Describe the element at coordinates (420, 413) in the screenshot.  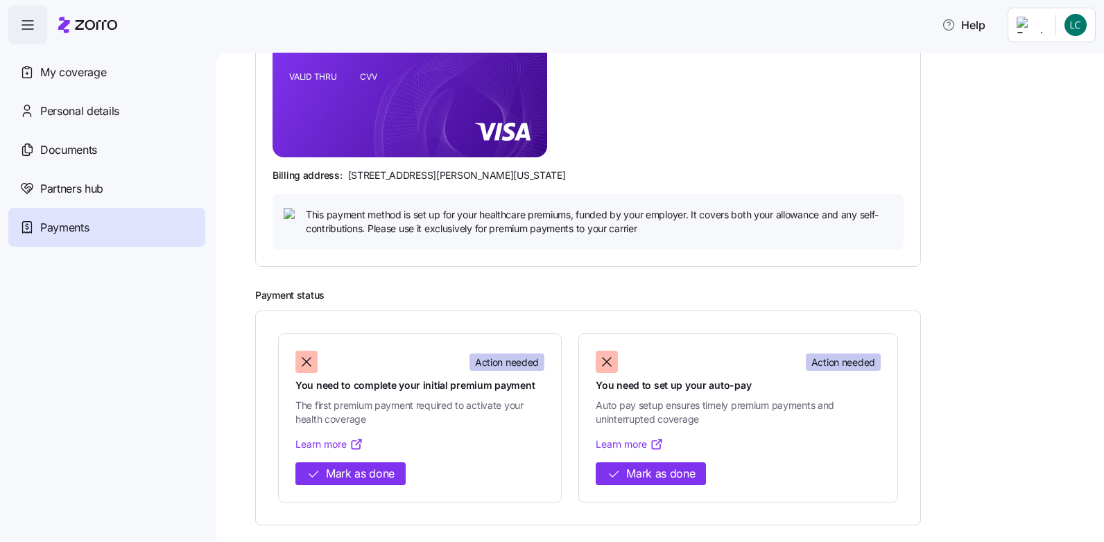
I see `span: The first premium payment required to activate your health coverage` at that location.